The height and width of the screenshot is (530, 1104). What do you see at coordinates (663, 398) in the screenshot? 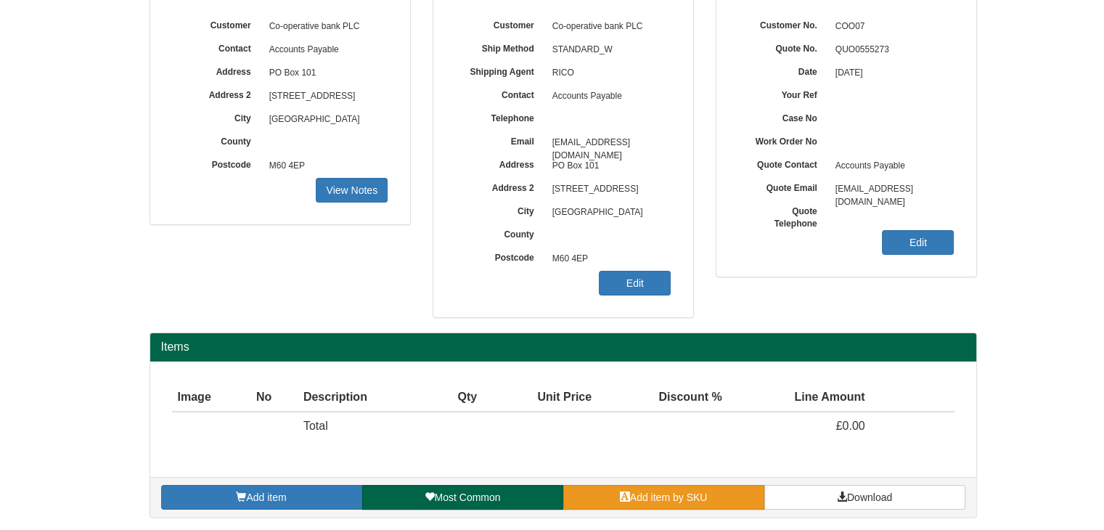
I see `th: Discount %` at bounding box center [663, 398].